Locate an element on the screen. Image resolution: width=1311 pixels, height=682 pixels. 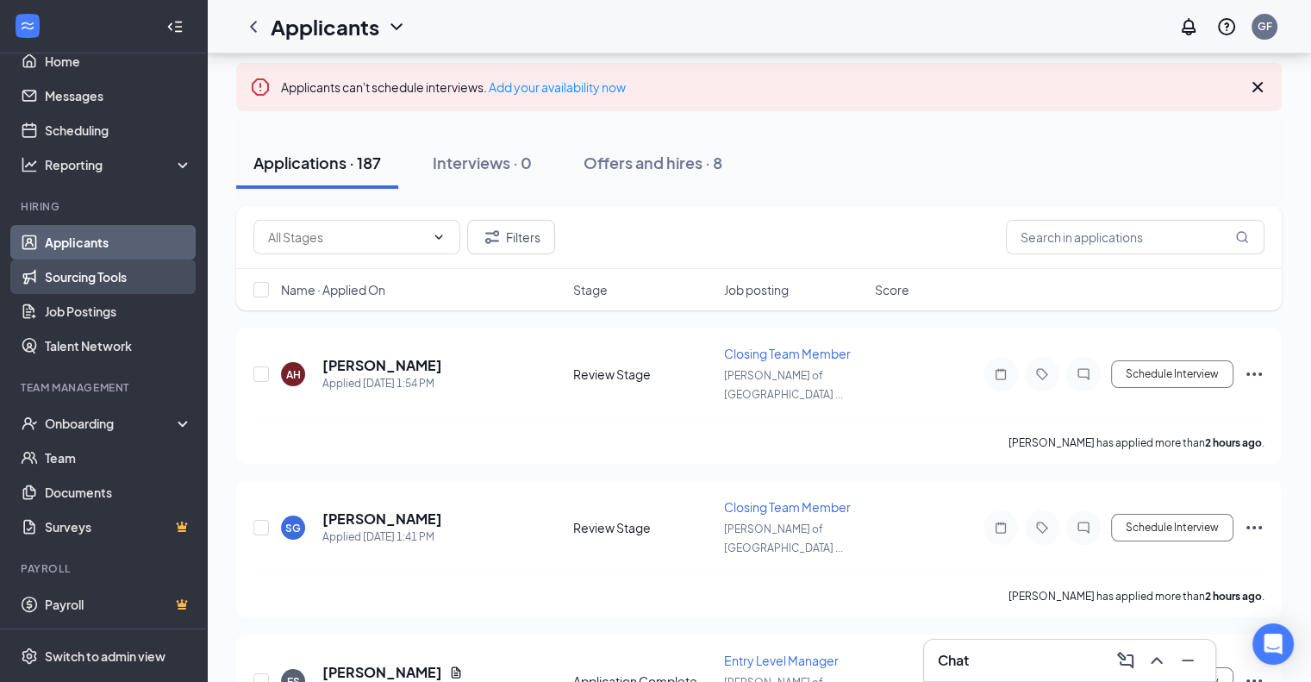
div: Hiring is located at coordinates (104, 206).